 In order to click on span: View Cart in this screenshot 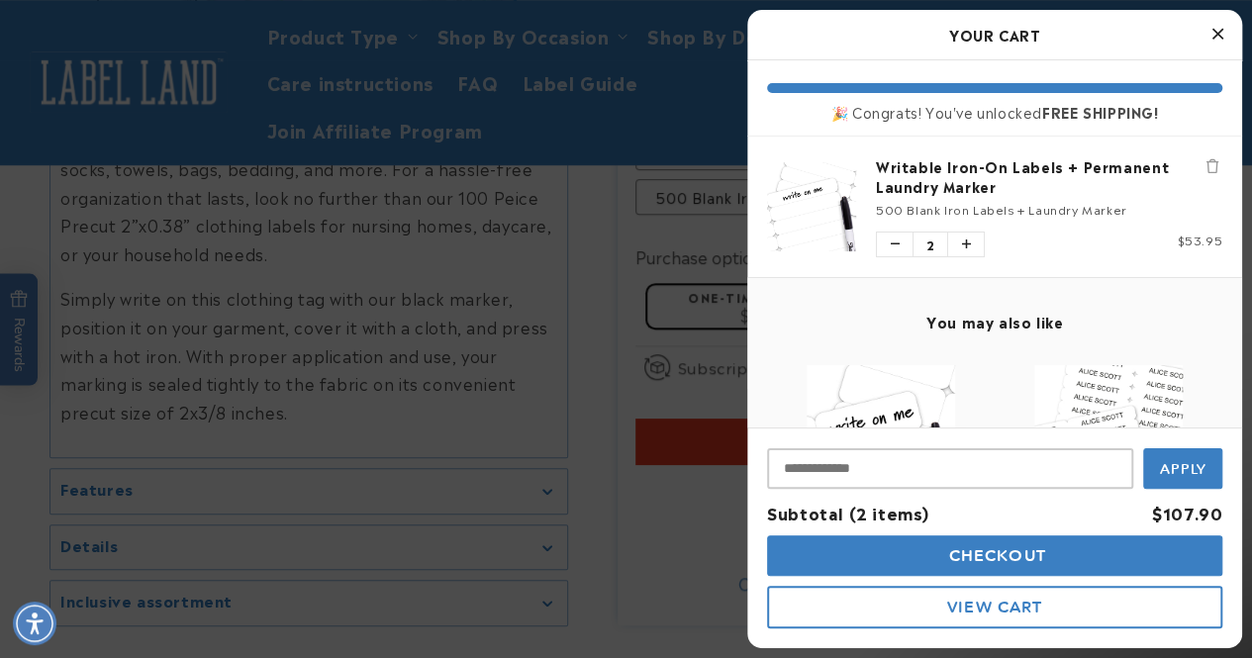, I will do `click(995, 607)`.